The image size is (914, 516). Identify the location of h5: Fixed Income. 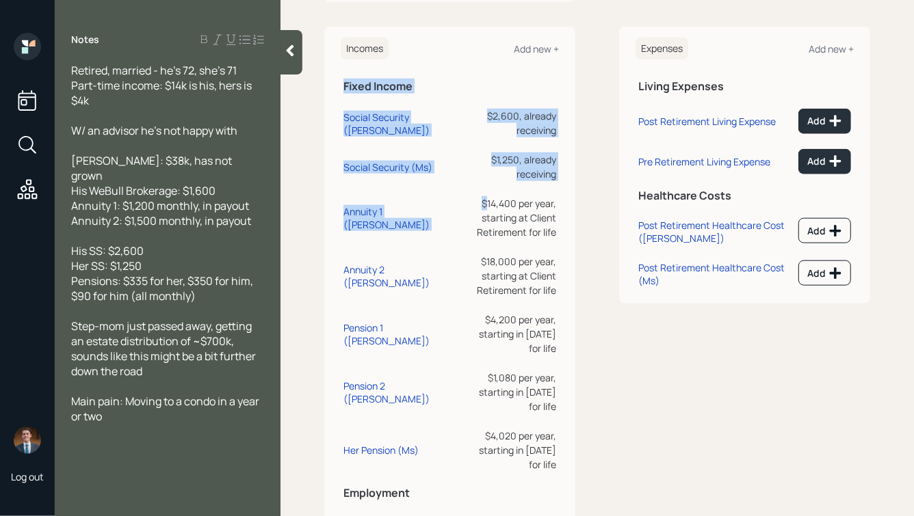
(449, 86).